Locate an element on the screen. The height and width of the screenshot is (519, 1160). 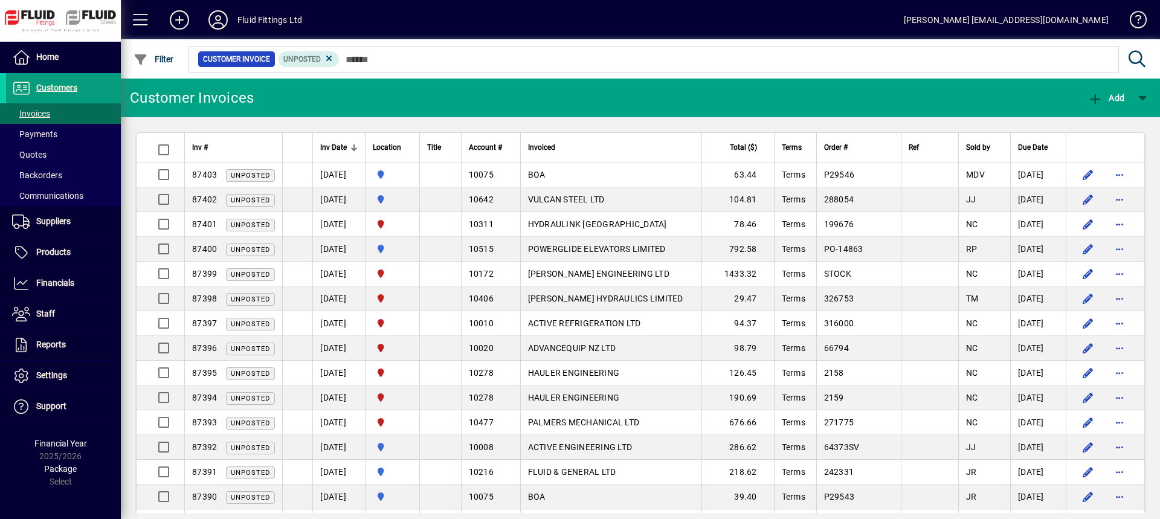
td: 78.46 is located at coordinates (738, 224).